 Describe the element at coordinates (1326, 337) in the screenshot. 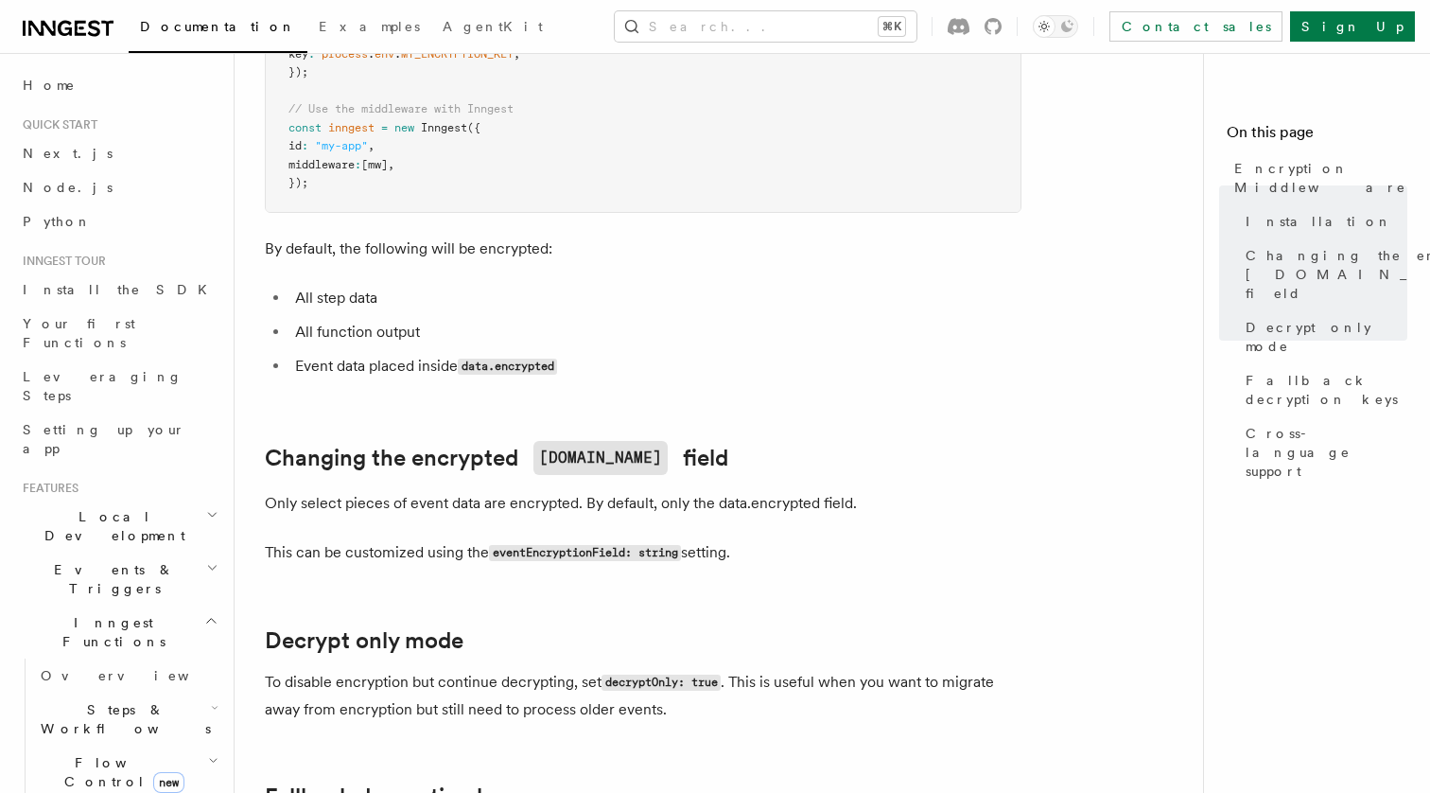

I see `span: Decrypt only mode` at that location.